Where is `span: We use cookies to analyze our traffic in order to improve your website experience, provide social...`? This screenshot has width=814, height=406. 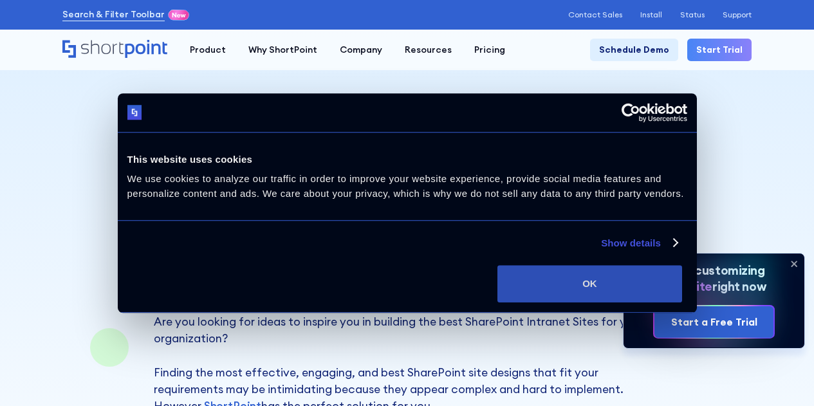 span: We use cookies to analyze our traffic in order to improve your website experience, provide social... is located at coordinates (405, 186).